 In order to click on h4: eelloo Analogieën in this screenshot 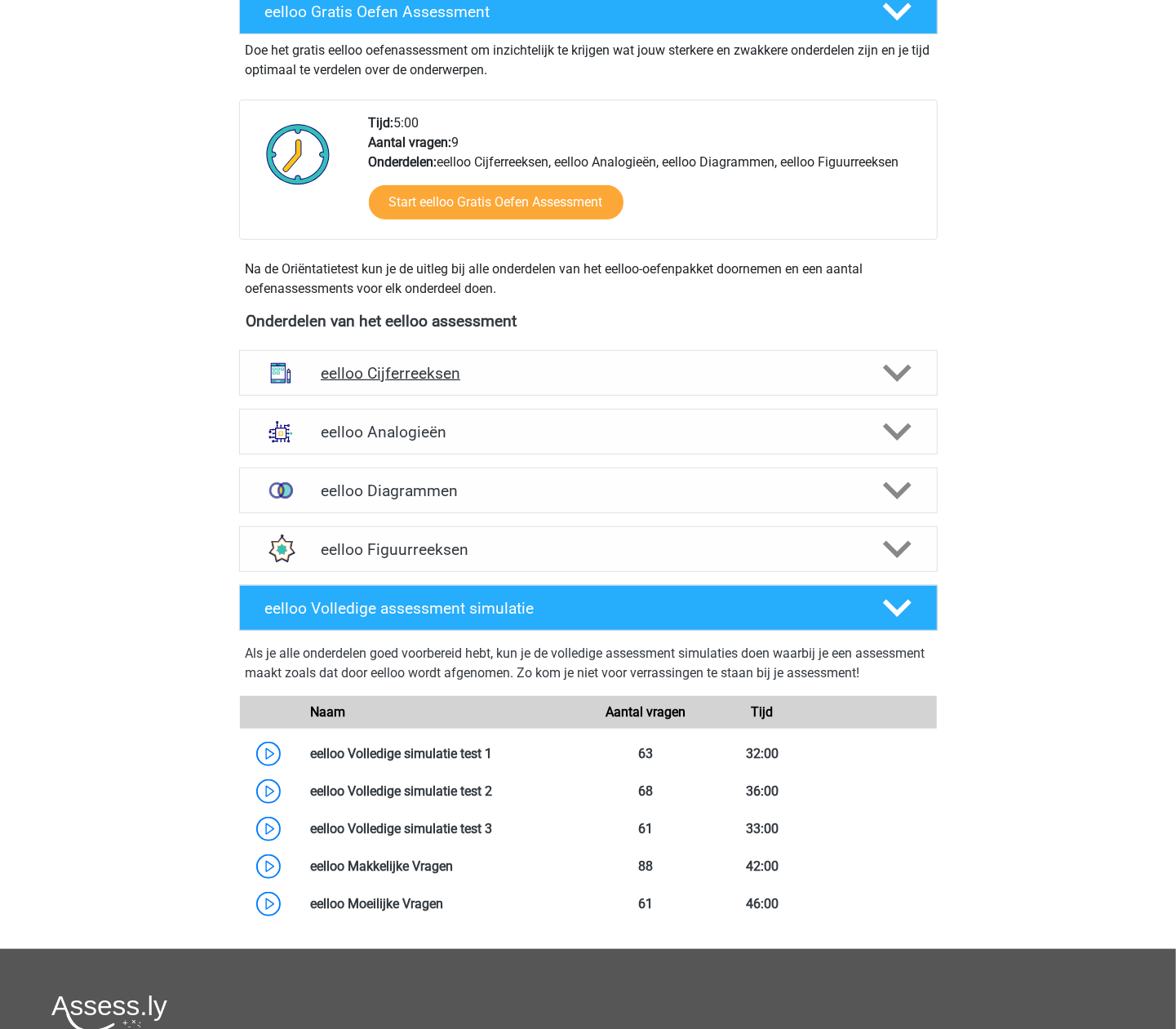, I will do `click(587, 432)`.